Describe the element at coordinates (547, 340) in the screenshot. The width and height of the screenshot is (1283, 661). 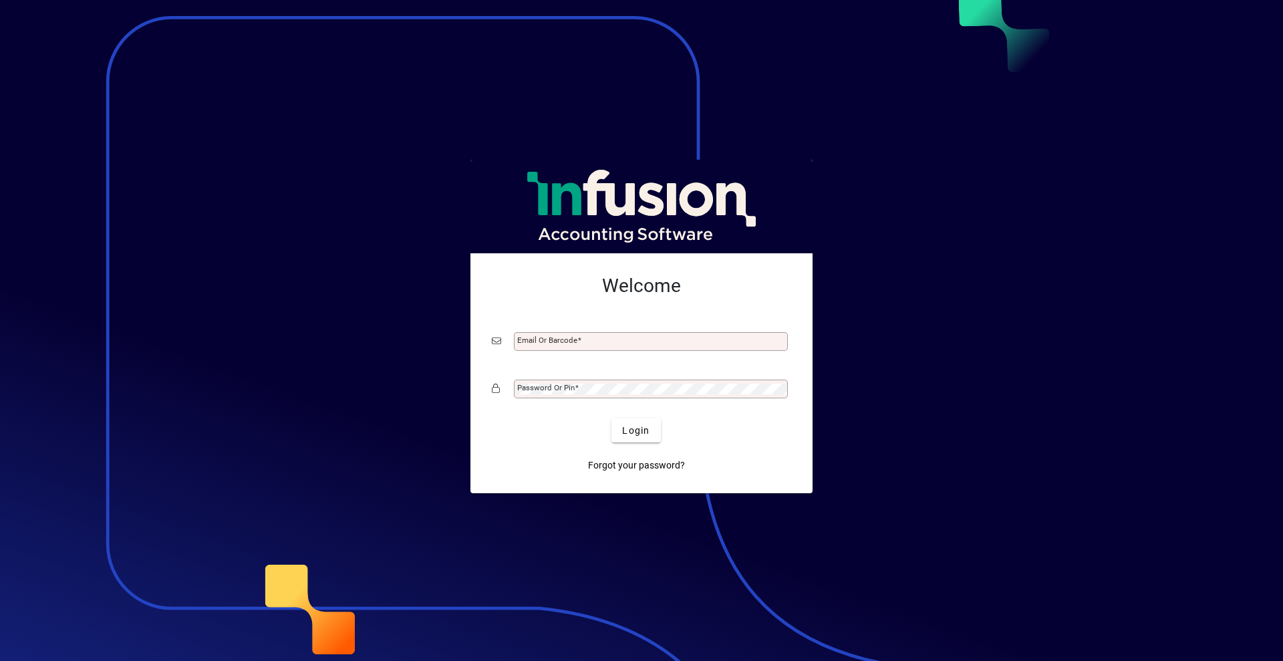
I see `mat-label: Email or Barcode` at that location.